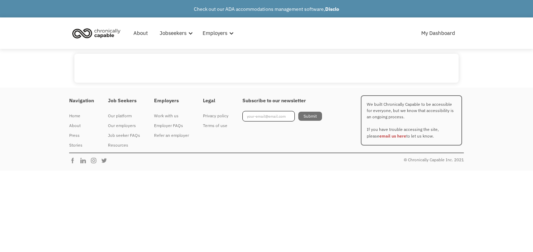  I want to click on a: Privacy policy, so click(216, 116).